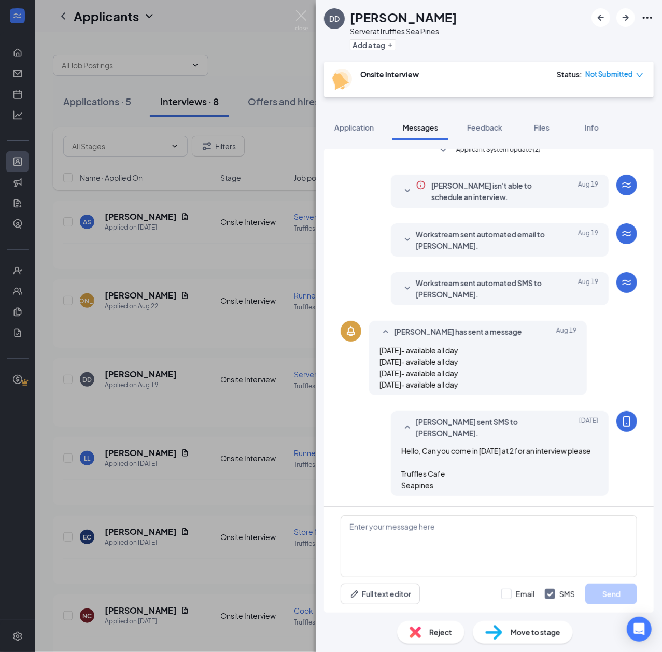 This screenshot has width=662, height=652. What do you see at coordinates (373, 45) in the screenshot?
I see `button: PlusAdd a tag` at bounding box center [373, 45].